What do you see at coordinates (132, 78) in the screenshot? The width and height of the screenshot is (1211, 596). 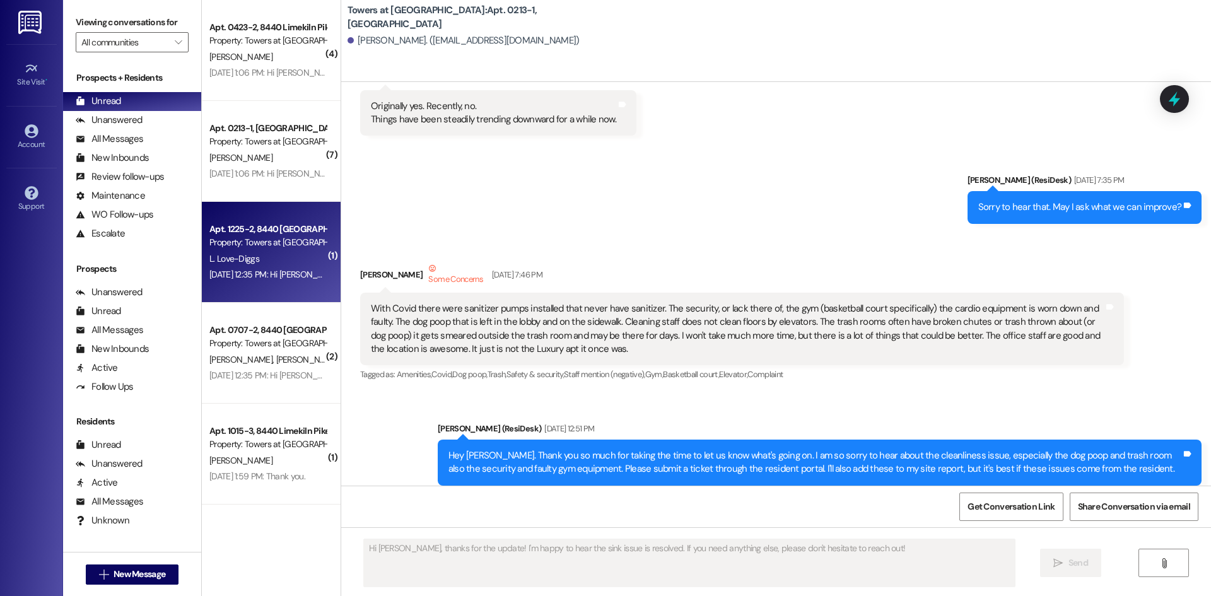 I see `div: Prospects + Residents` at bounding box center [132, 78].